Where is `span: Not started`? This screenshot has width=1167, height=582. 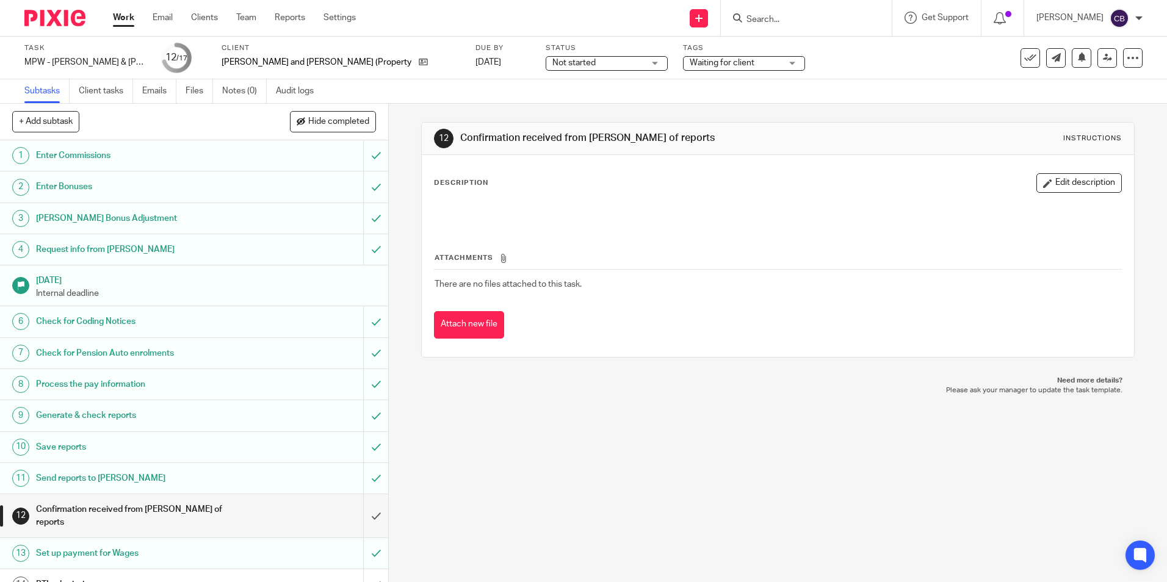 span: Not started is located at coordinates (574, 63).